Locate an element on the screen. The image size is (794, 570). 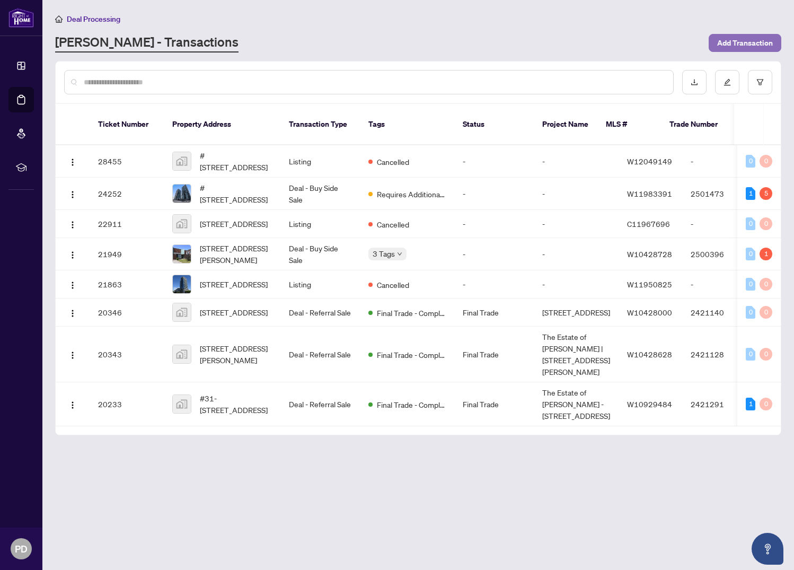
th: Trade Number is located at coordinates (698, 125).